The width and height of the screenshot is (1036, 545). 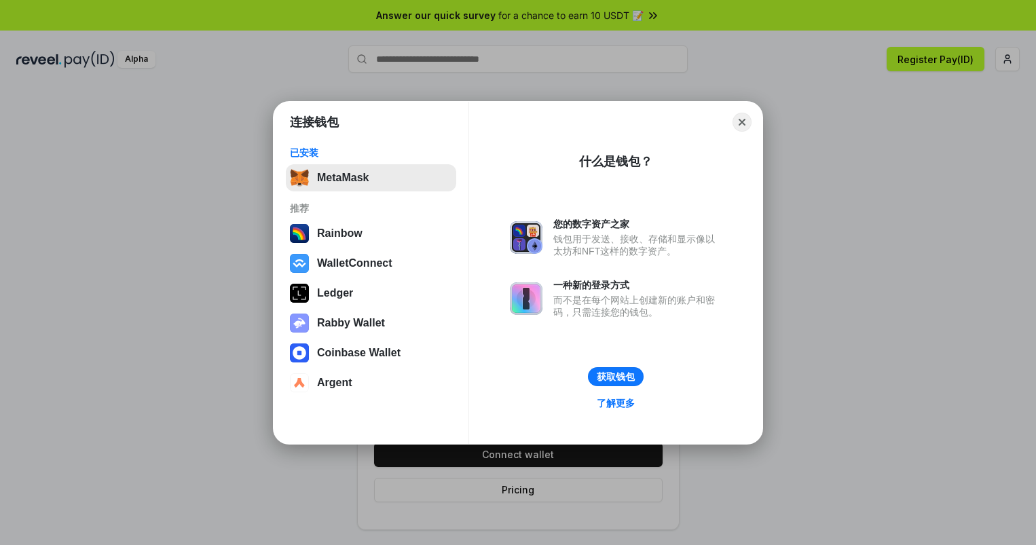 What do you see at coordinates (335, 293) in the screenshot?
I see `div: Ledger` at bounding box center [335, 293].